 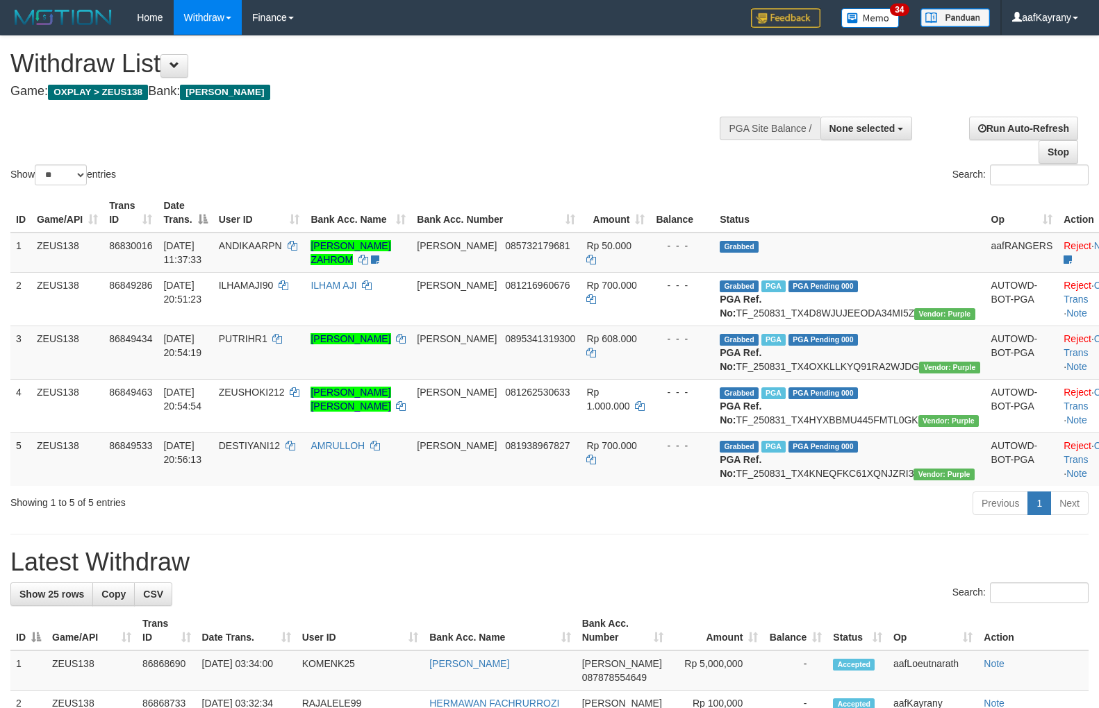 I want to click on th: ID: activate to sort column descending, so click(x=28, y=631).